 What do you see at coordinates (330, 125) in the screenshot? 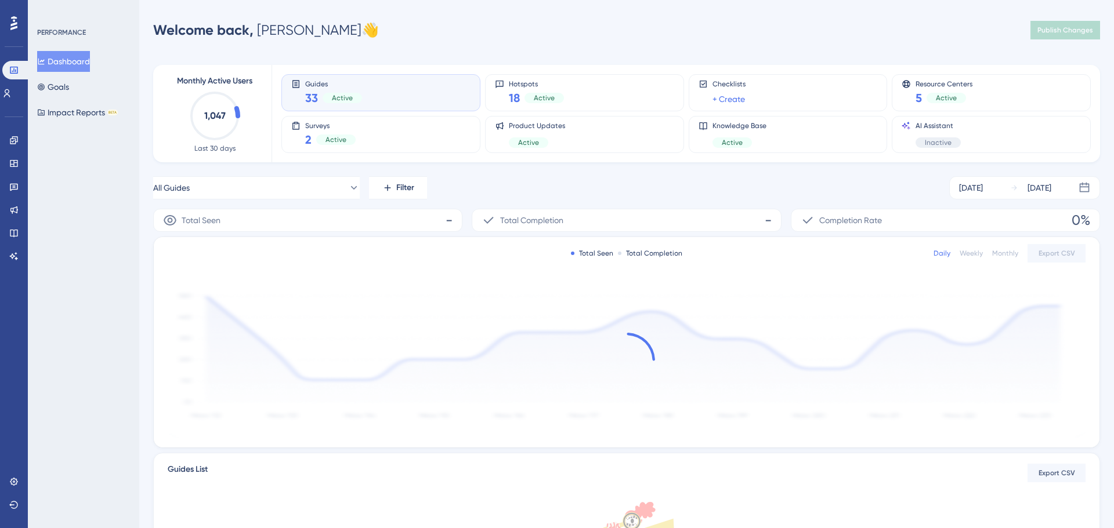
I see `span: Surveys` at bounding box center [330, 125].